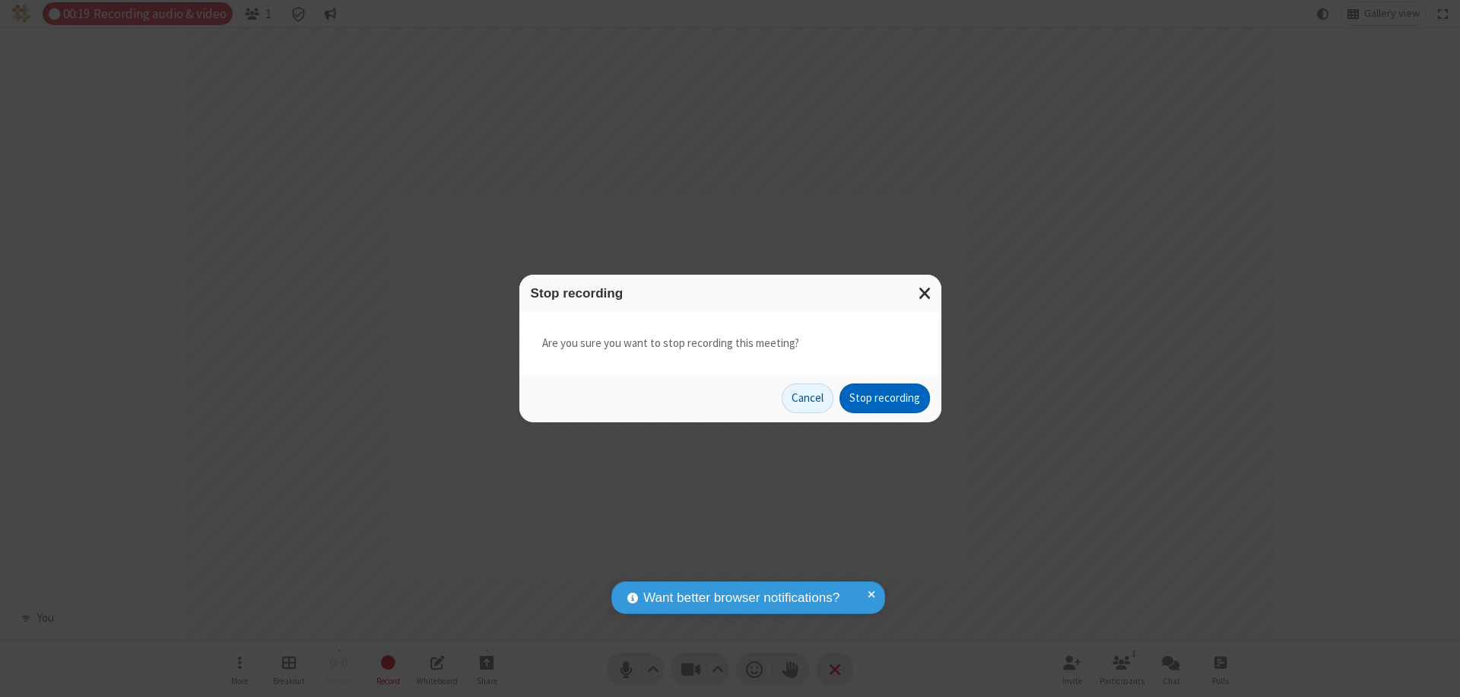 The width and height of the screenshot is (1460, 697). I want to click on button: Close modal, so click(925, 293).